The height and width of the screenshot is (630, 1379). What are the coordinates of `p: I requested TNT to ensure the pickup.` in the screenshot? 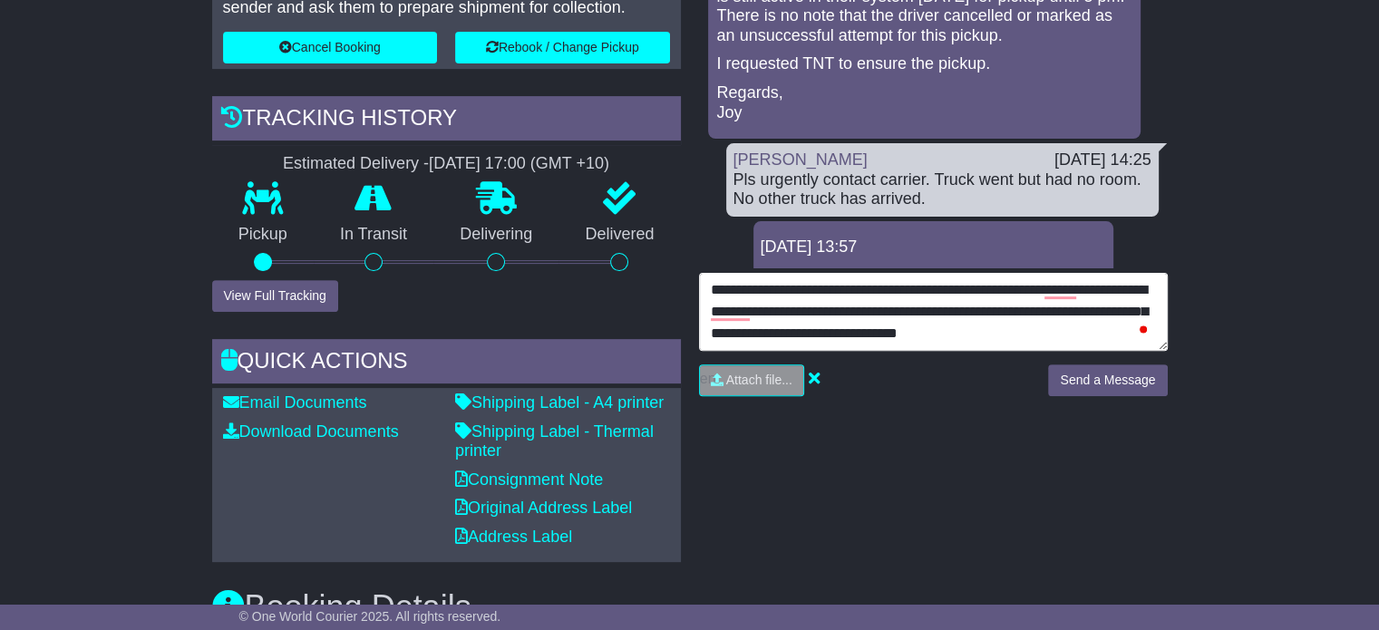 It's located at (924, 64).